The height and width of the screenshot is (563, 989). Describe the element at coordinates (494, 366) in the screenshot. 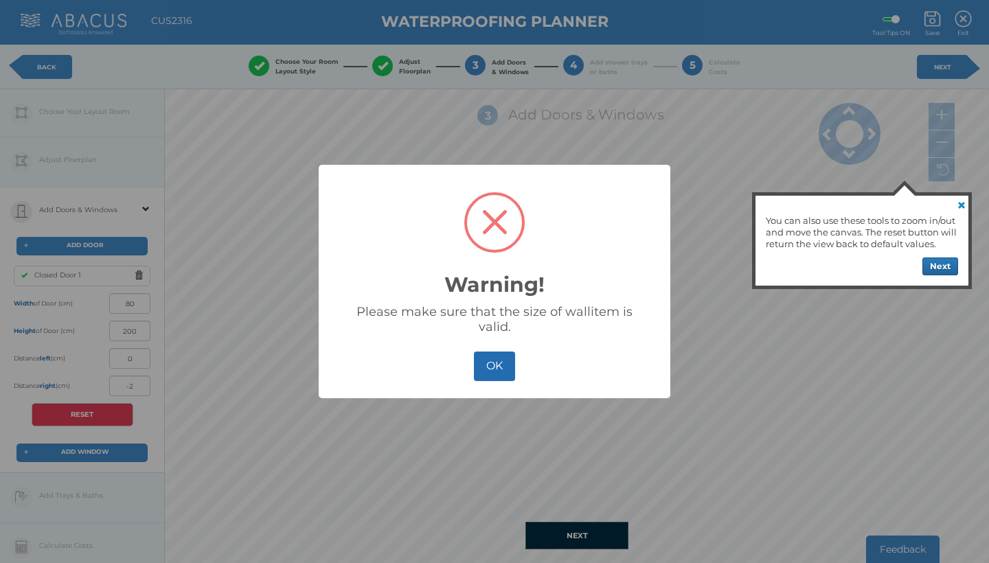

I see `button: OK` at that location.